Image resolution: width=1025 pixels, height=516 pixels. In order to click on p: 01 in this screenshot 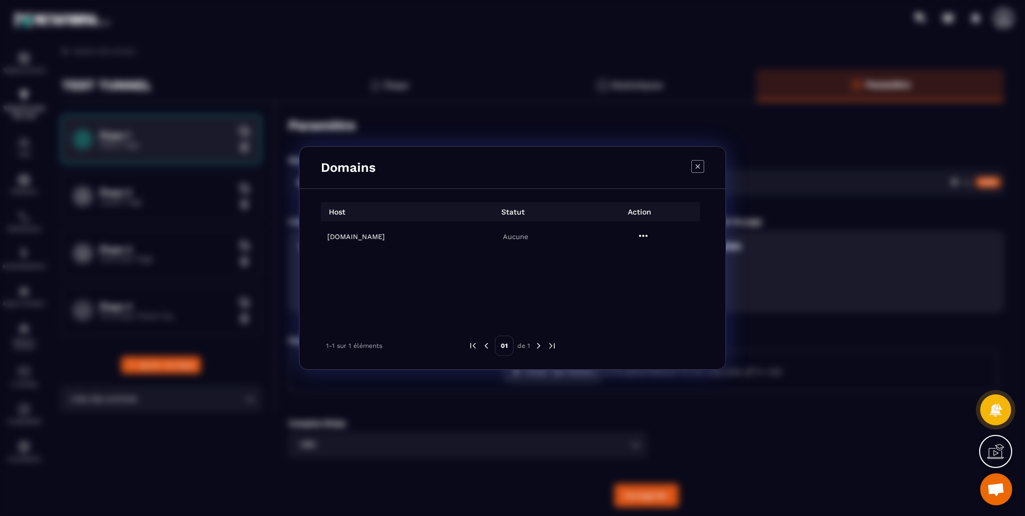, I will do `click(504, 346)`.